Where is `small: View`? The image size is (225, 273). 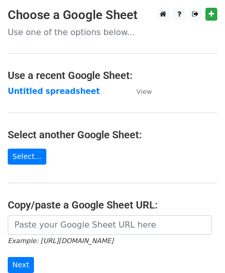
small: View is located at coordinates (144, 91).